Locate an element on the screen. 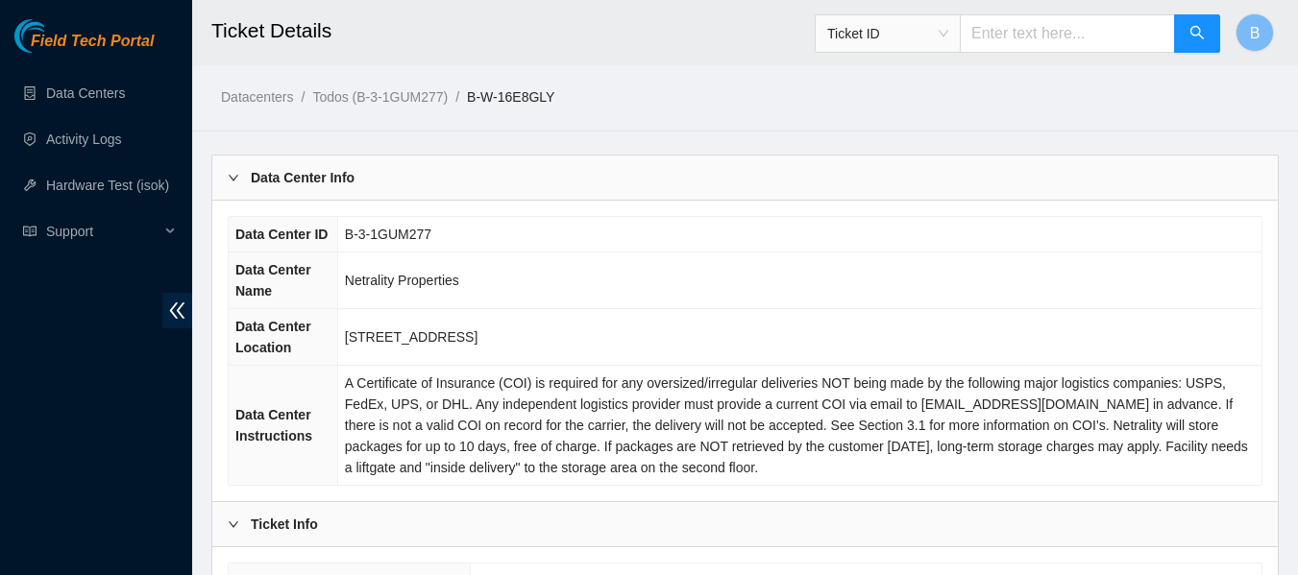 The height and width of the screenshot is (575, 1298). a: Data Centers is located at coordinates (85, 93).